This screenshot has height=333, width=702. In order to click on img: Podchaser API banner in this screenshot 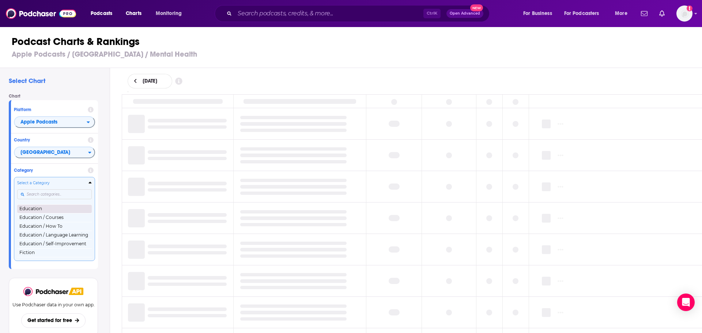, I will do `click(76, 292)`.